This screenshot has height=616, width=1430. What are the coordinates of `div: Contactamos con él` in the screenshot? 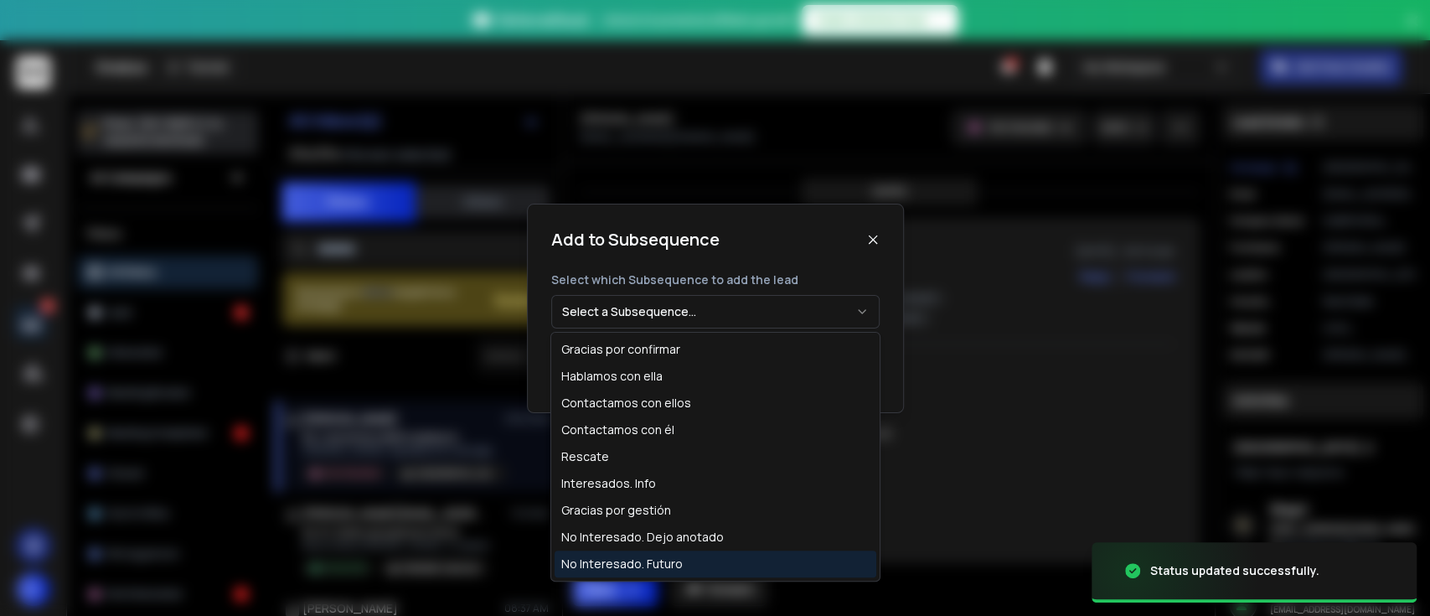 It's located at (617, 430).